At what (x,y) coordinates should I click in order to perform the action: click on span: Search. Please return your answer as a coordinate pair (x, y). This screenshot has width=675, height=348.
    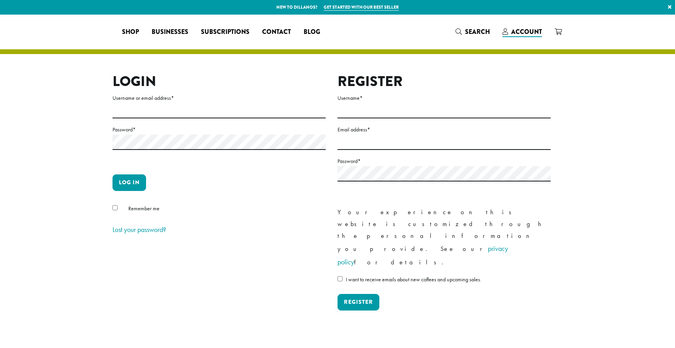
    Looking at the image, I should click on (477, 32).